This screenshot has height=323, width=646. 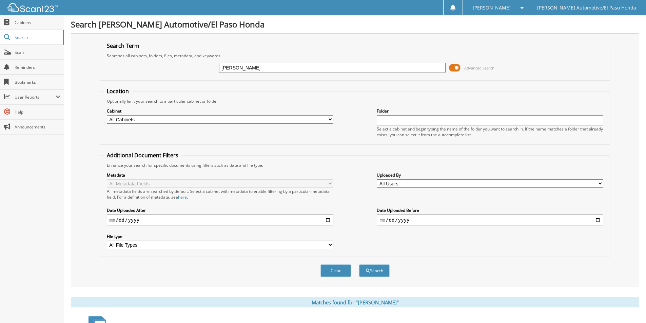 I want to click on input: start, so click(x=220, y=220).